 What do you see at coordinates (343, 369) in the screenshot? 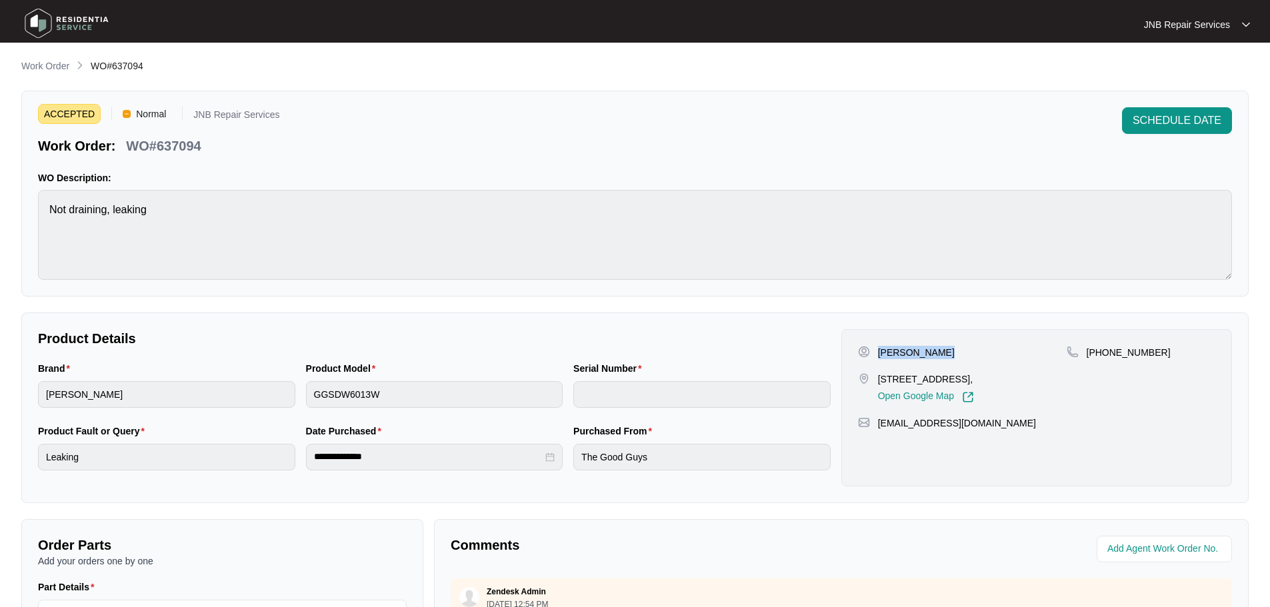
I see `label: Product Model` at bounding box center [343, 369].